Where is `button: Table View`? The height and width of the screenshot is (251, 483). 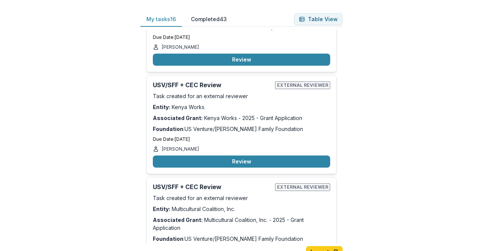
button: Table View is located at coordinates (318, 19).